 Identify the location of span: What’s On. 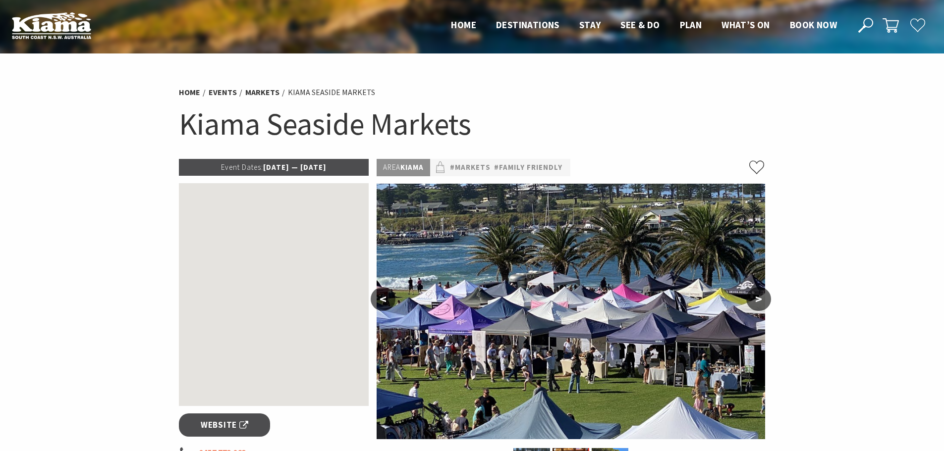
(746, 25).